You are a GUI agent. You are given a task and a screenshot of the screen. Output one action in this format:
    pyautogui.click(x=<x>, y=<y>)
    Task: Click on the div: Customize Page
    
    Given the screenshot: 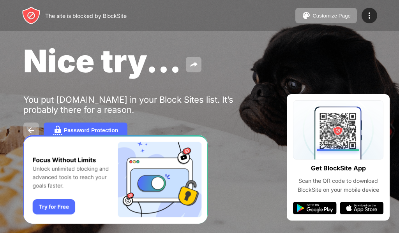 What is the action you would take?
    pyautogui.click(x=332, y=16)
    